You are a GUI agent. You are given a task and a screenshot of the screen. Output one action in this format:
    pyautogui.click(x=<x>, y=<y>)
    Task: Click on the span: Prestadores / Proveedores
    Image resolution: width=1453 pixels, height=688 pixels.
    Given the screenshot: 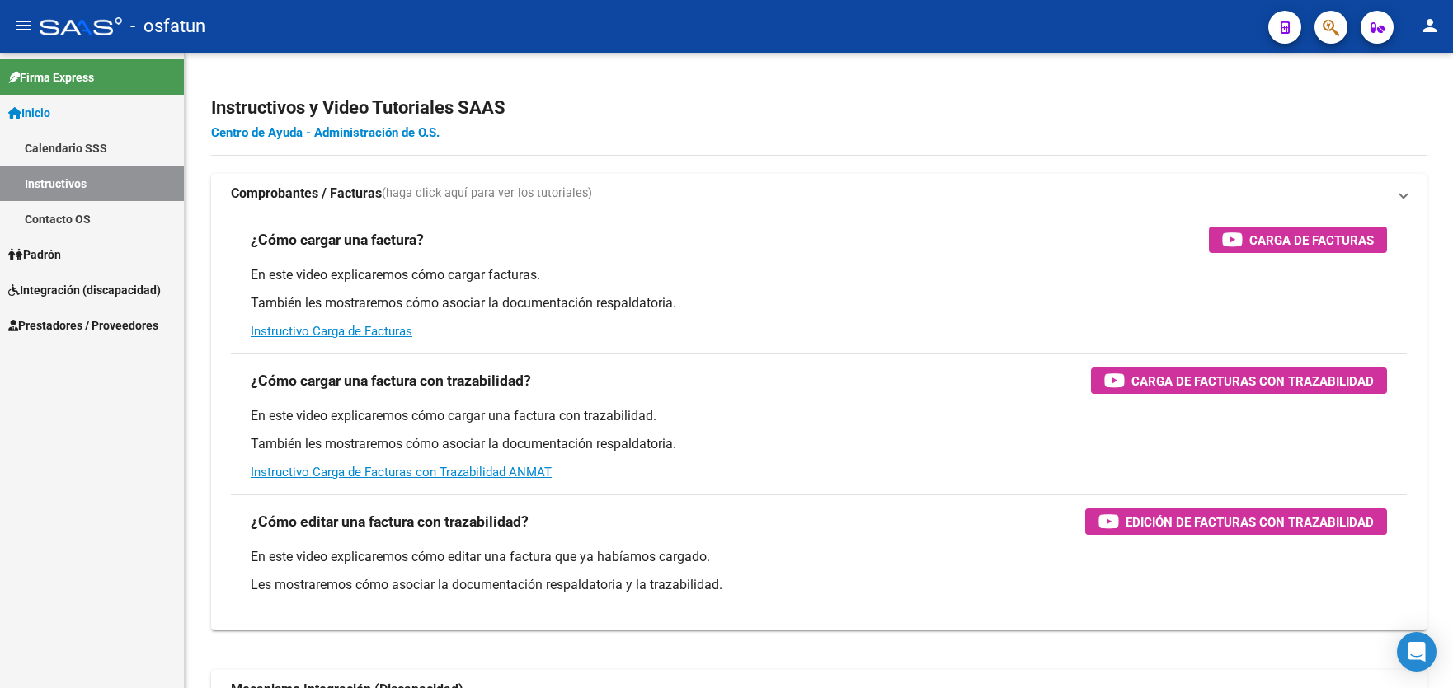 What is the action you would take?
    pyautogui.click(x=83, y=326)
    